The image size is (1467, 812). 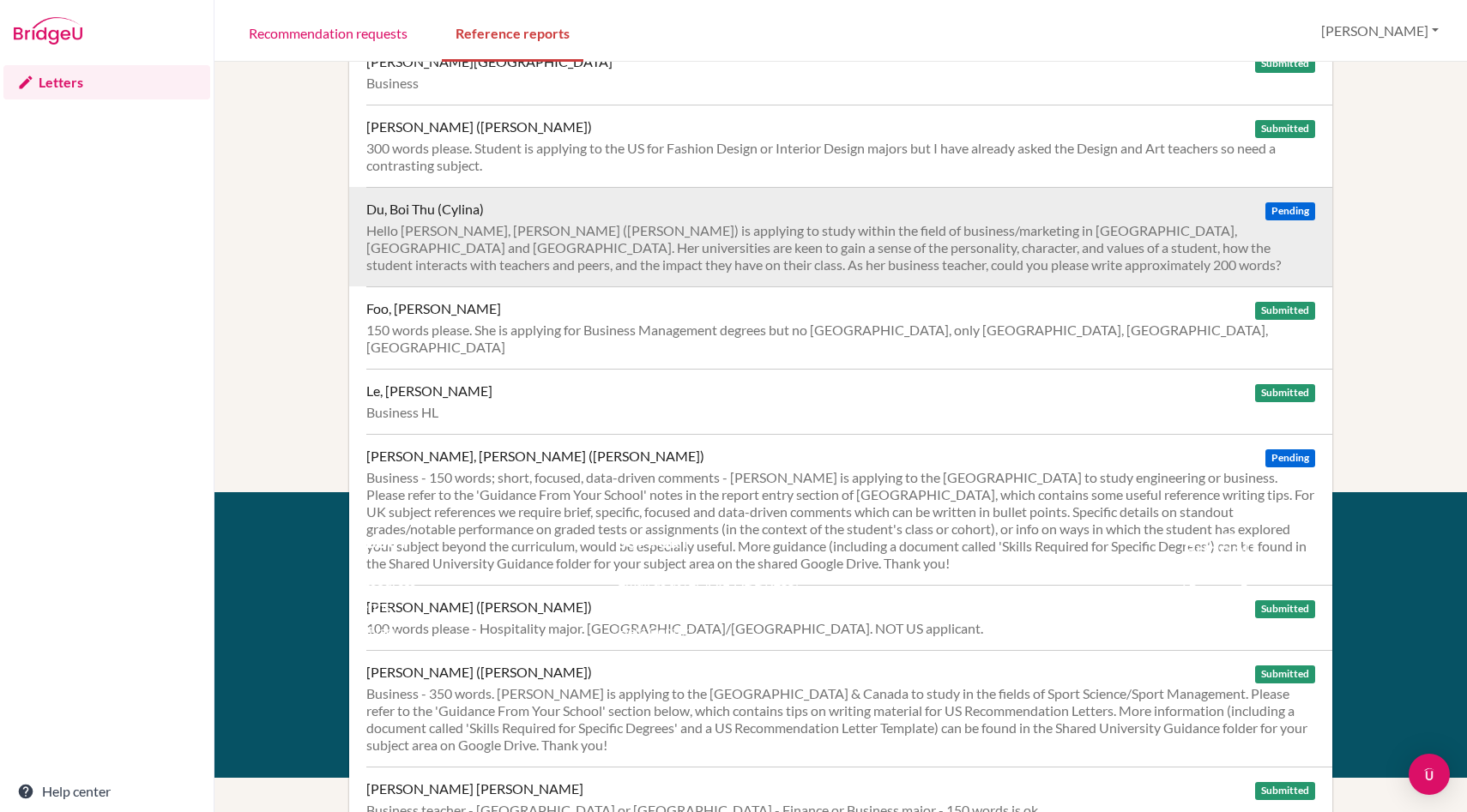 I want to click on div: About, so click(x=467, y=544).